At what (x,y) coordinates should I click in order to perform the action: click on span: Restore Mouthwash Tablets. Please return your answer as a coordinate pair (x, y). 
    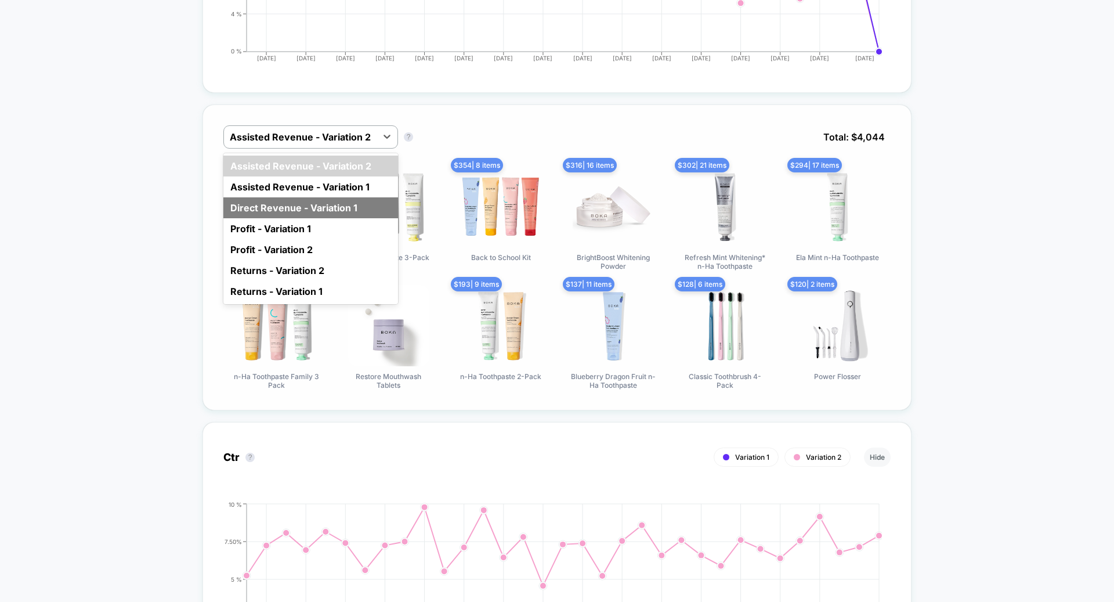
    Looking at the image, I should click on (389, 381).